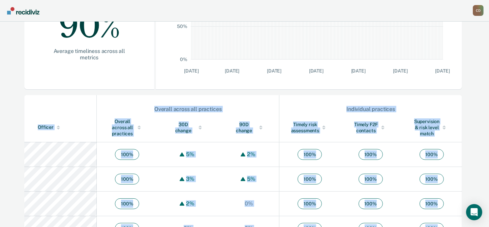 The width and height of the screenshot is (489, 227). What do you see at coordinates (371, 109) in the screenshot?
I see `div: Individual practices` at bounding box center [371, 109].